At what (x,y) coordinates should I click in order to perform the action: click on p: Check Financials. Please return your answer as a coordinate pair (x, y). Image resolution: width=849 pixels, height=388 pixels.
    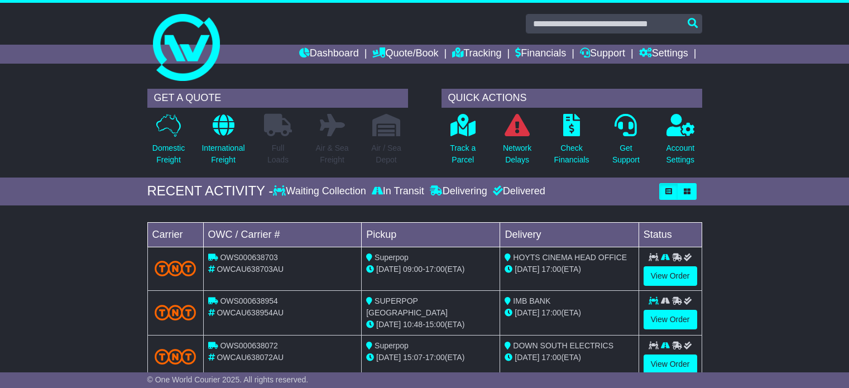
    Looking at the image, I should click on (571, 154).